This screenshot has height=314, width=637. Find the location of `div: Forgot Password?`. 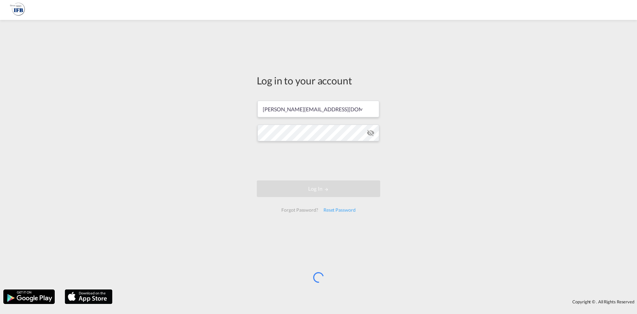

div: Forgot Password? is located at coordinates (300, 210).